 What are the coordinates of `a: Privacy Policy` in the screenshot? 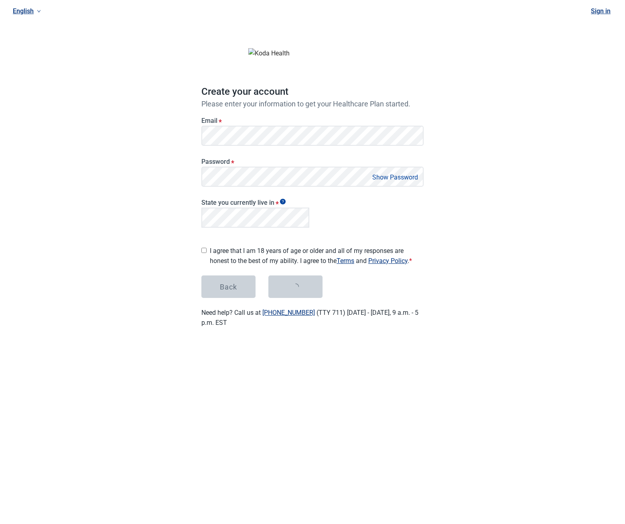 It's located at (388, 260).